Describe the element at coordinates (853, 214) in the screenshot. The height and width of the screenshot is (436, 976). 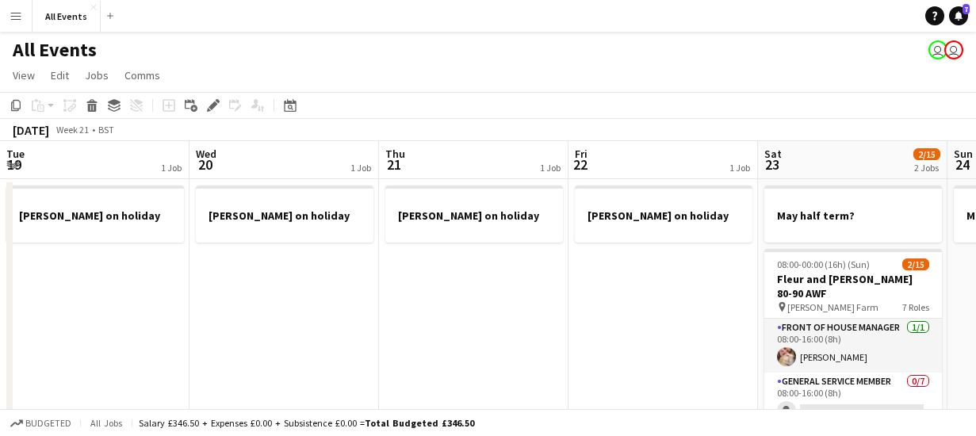
I see `div: May half term?` at that location.